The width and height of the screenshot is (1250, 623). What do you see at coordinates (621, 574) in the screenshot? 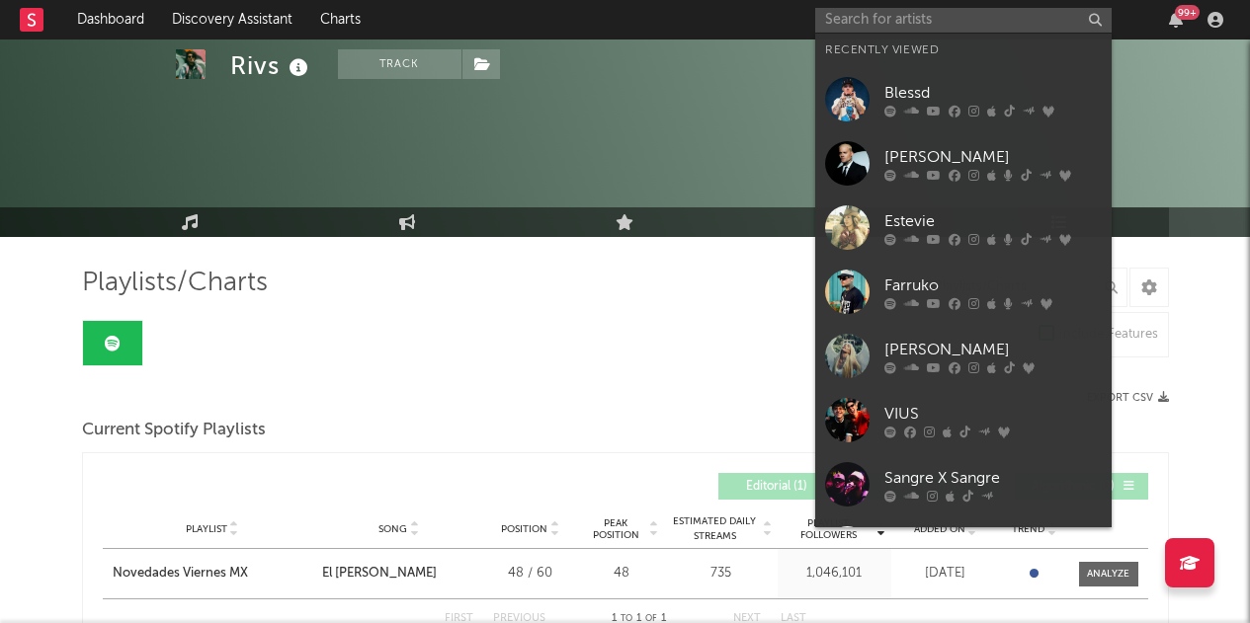
I see `div: 48` at bounding box center [621, 574].